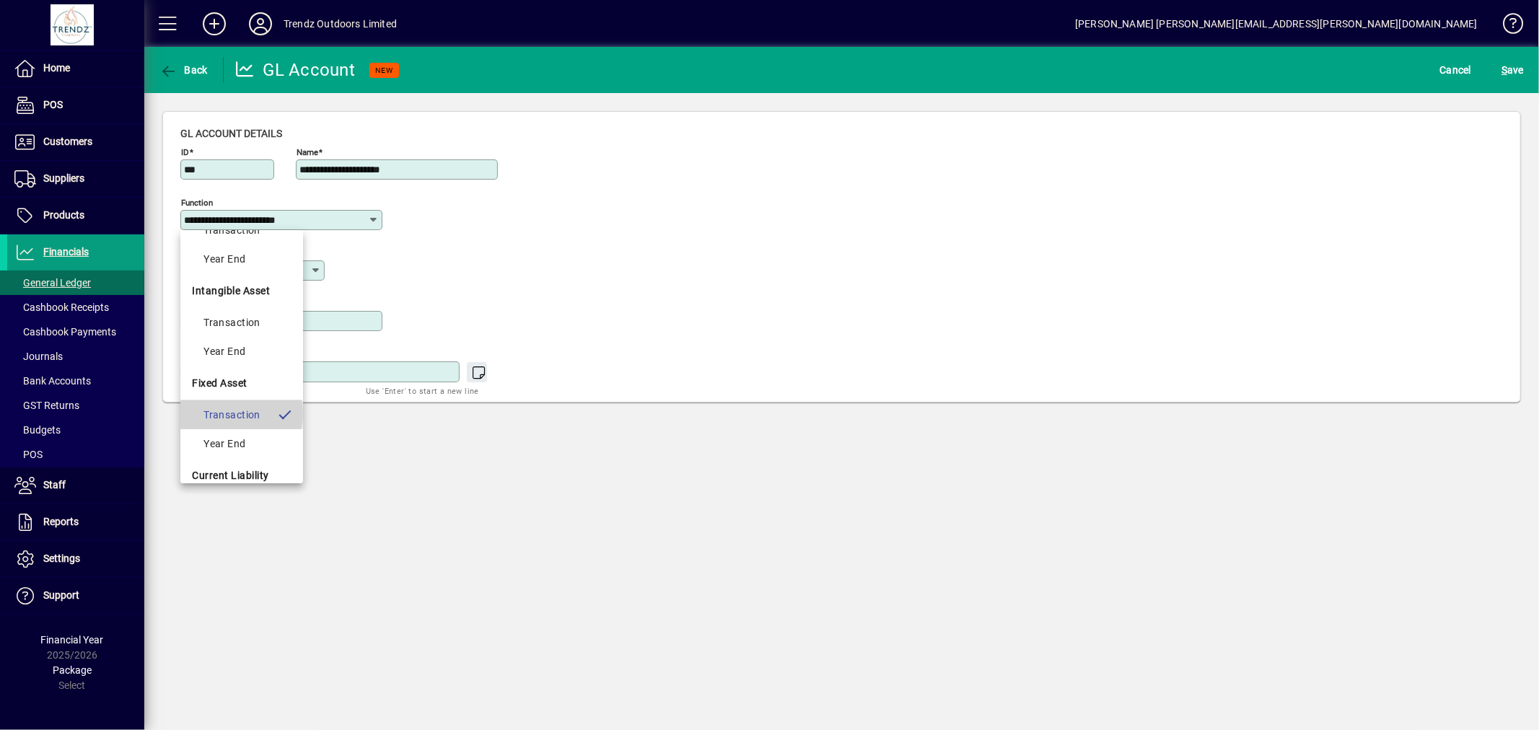 This screenshot has height=730, width=1539. Describe the element at coordinates (307, 152) in the screenshot. I see `mat-label: Name` at that location.